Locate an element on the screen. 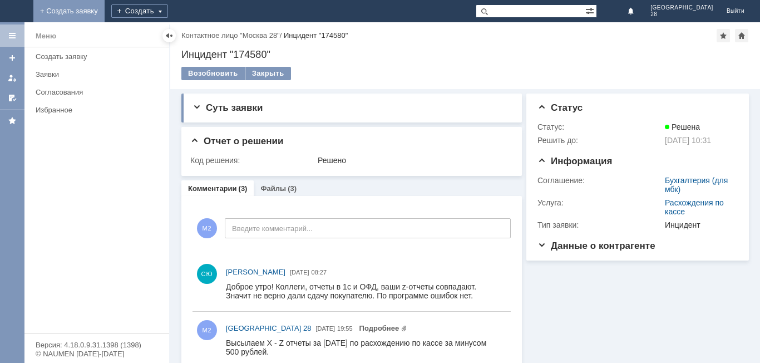 This screenshot has width=760, height=363. span: Информация is located at coordinates (575, 161).